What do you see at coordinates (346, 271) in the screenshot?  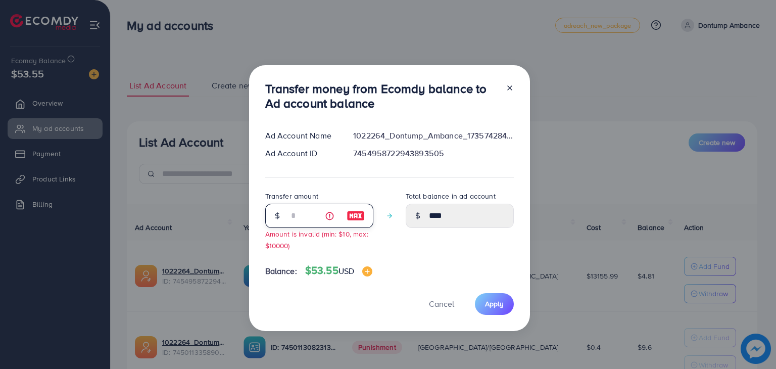 I see `span: USD` at bounding box center [346, 271].